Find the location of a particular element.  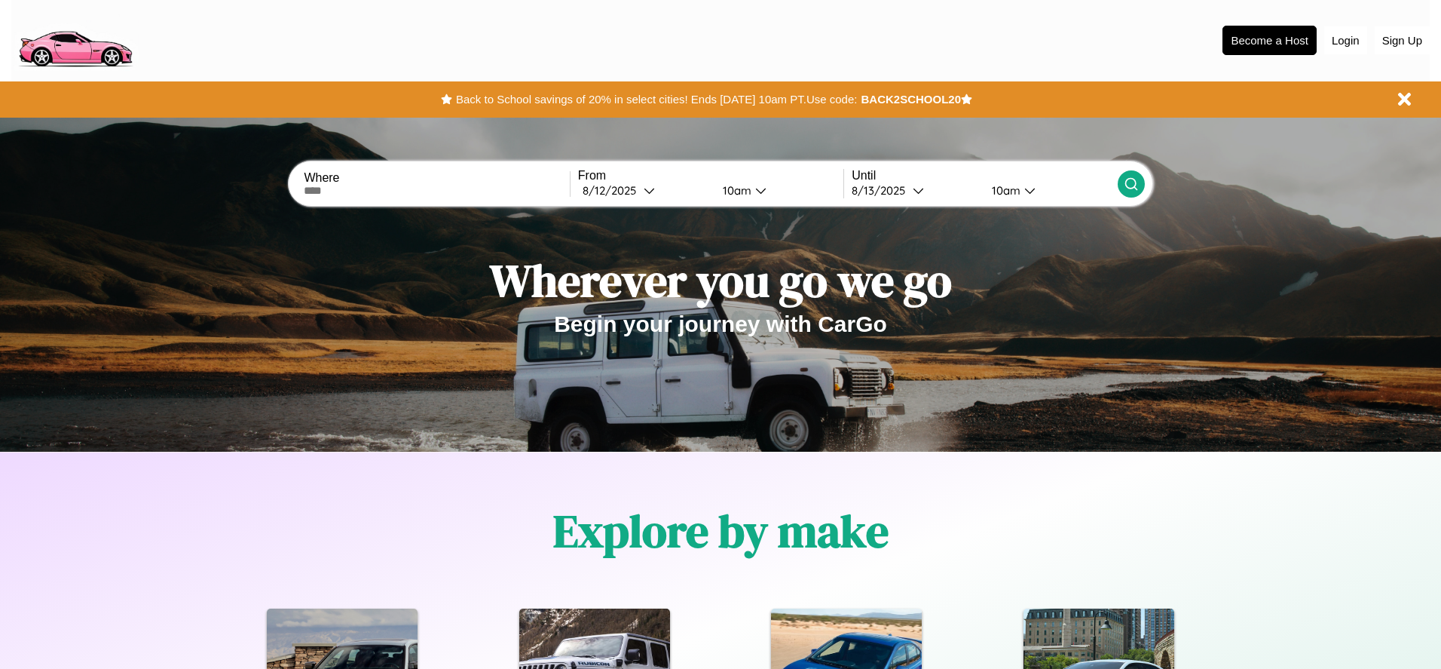

div: 8 / 13 / 2025 is located at coordinates (882, 190).